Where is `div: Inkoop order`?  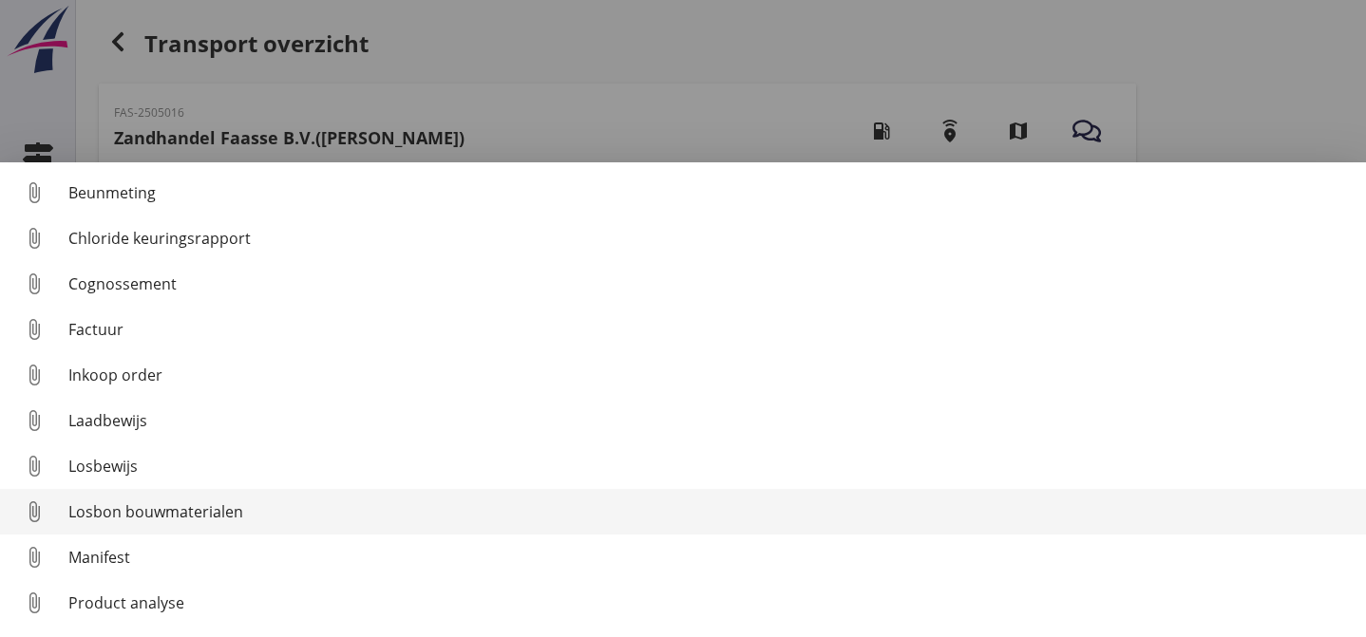
div: Inkoop order is located at coordinates (709, 375).